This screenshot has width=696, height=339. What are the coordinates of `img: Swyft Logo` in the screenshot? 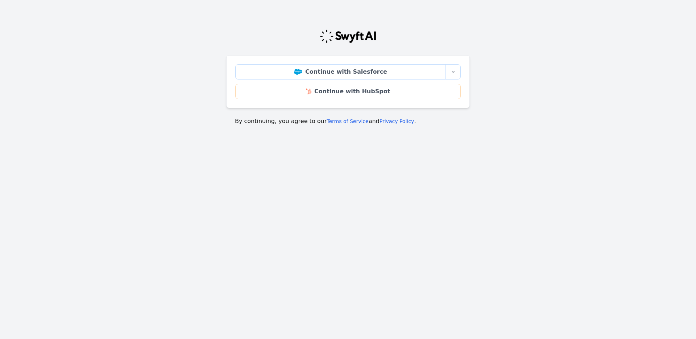 It's located at (348, 36).